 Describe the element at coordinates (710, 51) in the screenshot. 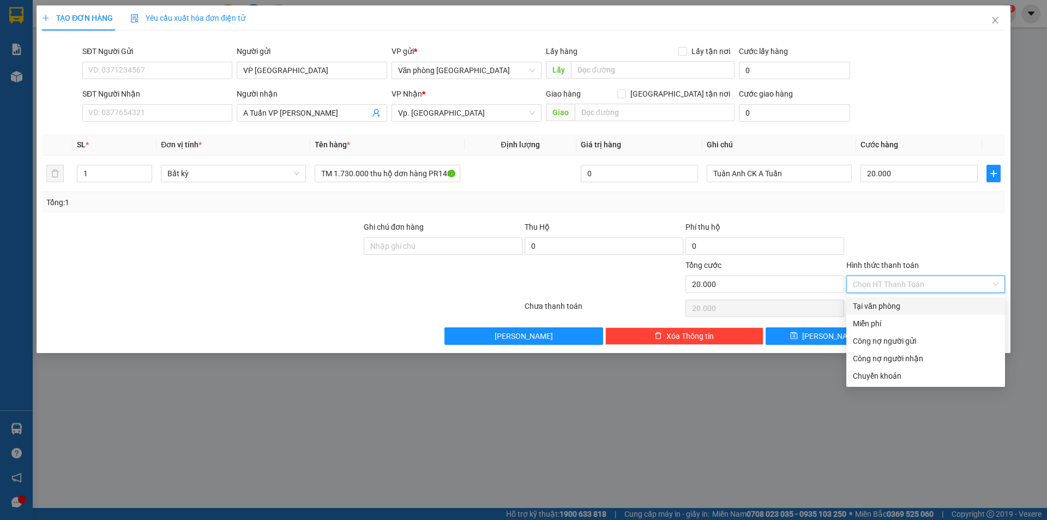

I see `span: Lấy tận nơi` at that location.